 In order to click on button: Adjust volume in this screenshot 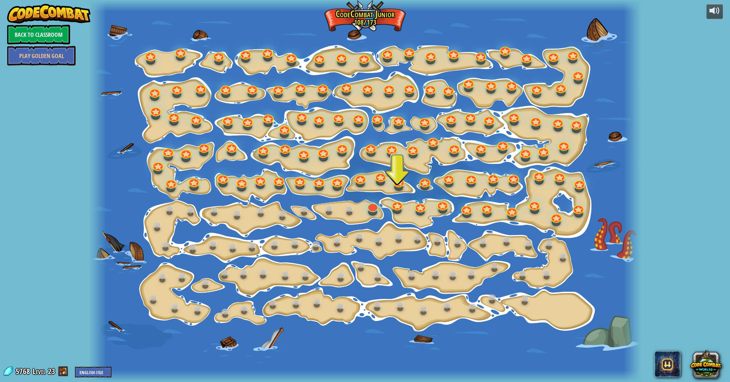, I will do `click(714, 11)`.